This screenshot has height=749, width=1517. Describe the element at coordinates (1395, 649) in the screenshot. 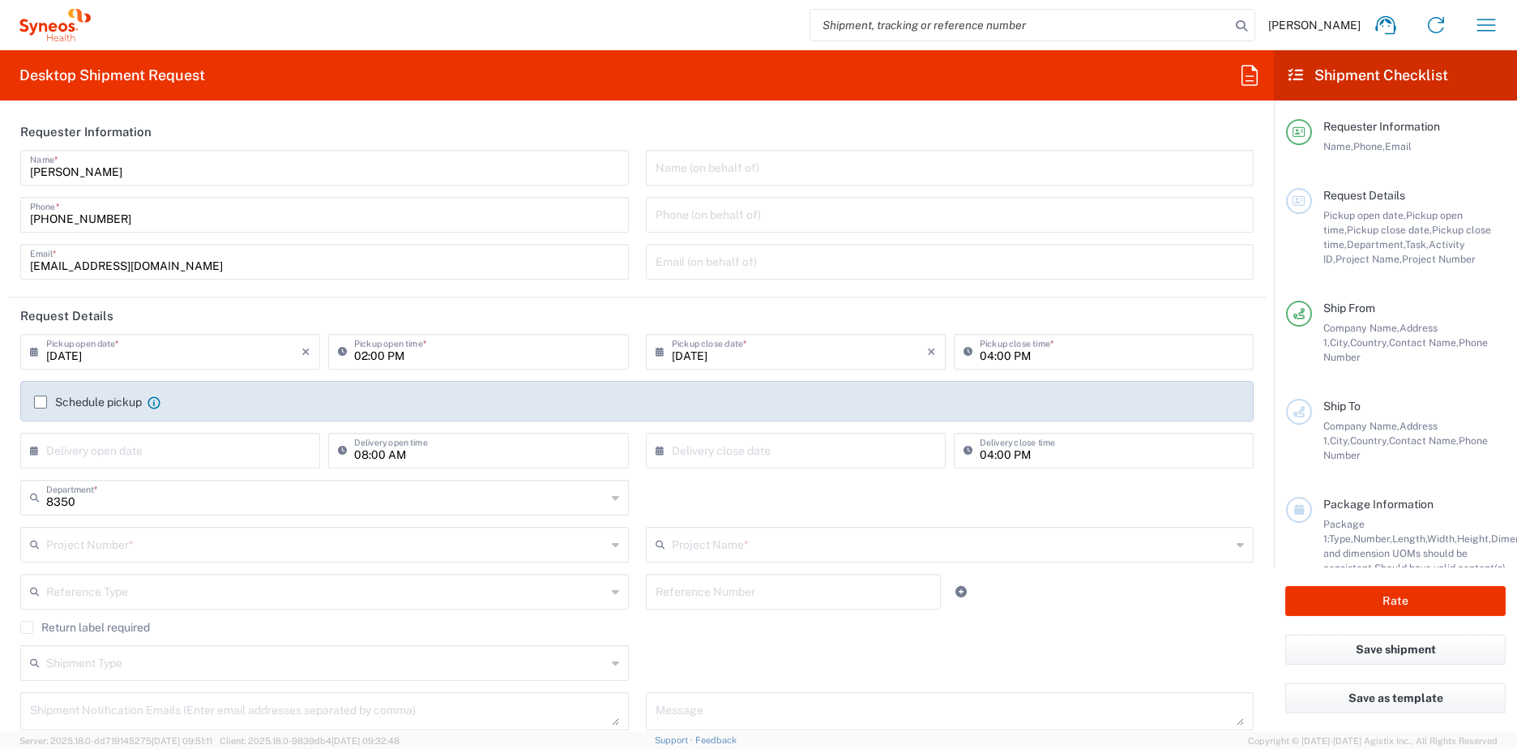

I see `button: Save shipment` at that location.